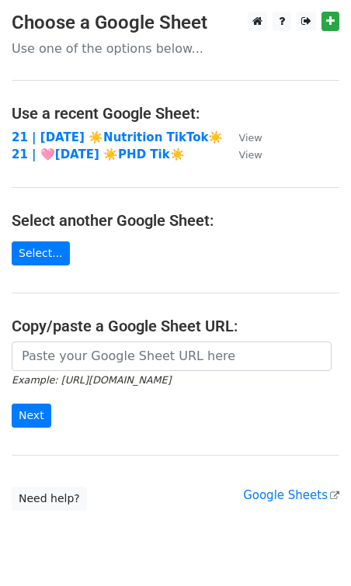  Describe the element at coordinates (175, 326) in the screenshot. I see `h4: Copy/paste a Google Sheet URL:` at that location.